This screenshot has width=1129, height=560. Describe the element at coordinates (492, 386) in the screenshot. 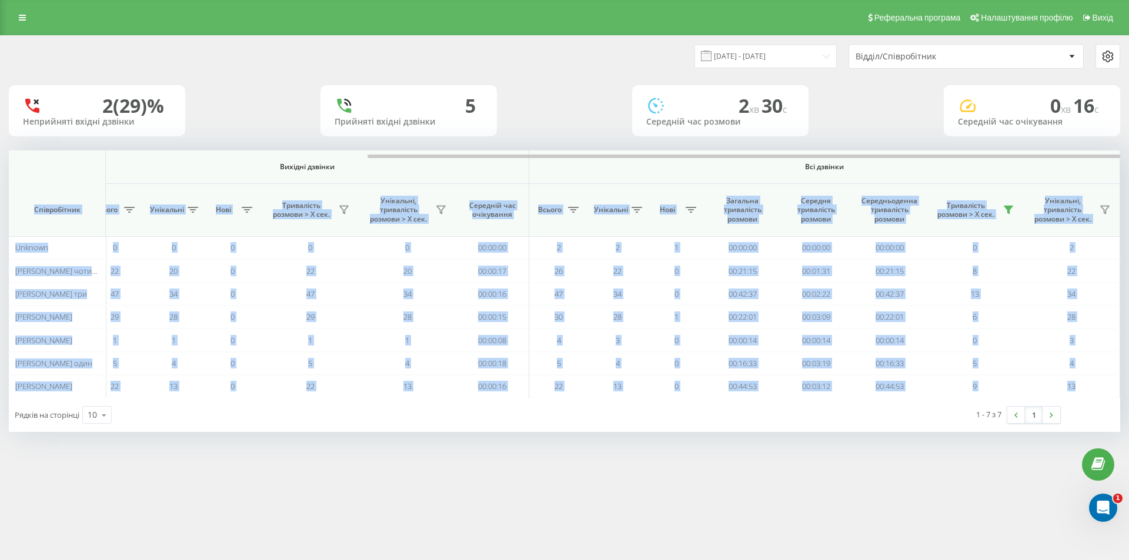

I see `td: 00:00:16` at that location.